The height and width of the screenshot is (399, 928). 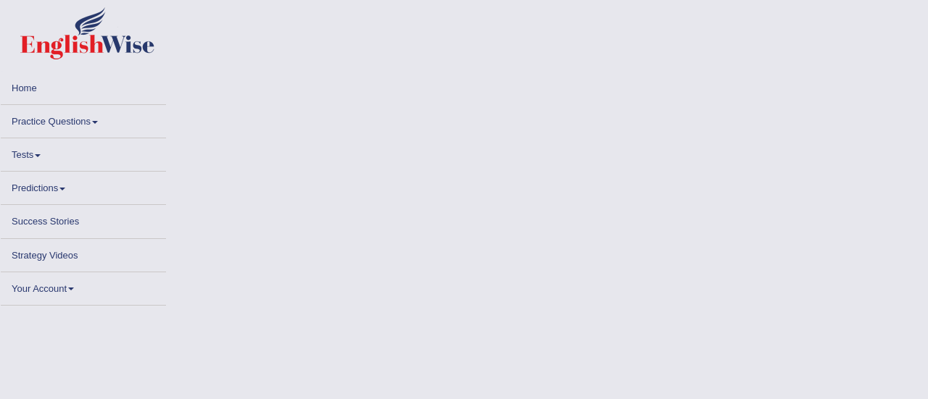 What do you see at coordinates (83, 152) in the screenshot?
I see `a: Tests` at bounding box center [83, 152].